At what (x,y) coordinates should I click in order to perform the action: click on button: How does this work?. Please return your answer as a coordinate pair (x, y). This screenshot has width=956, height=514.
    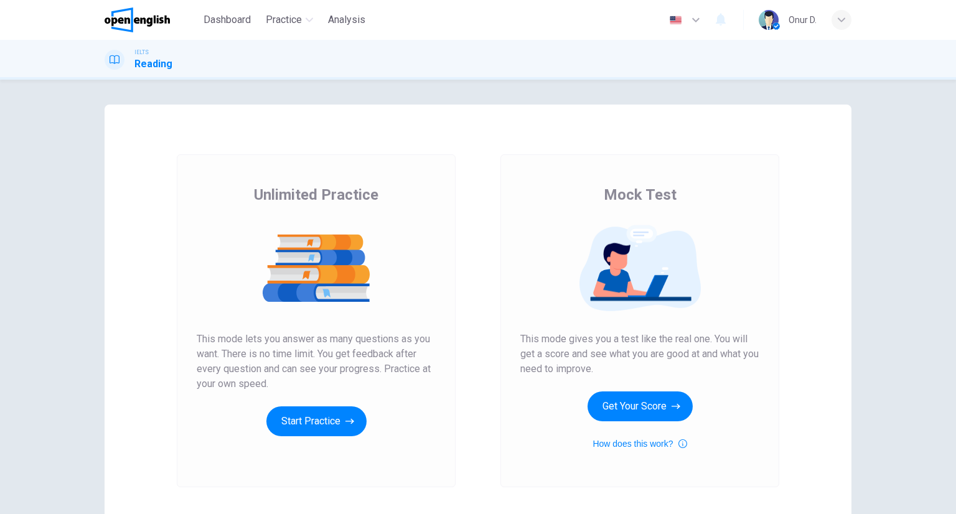
    Looking at the image, I should click on (639, 444).